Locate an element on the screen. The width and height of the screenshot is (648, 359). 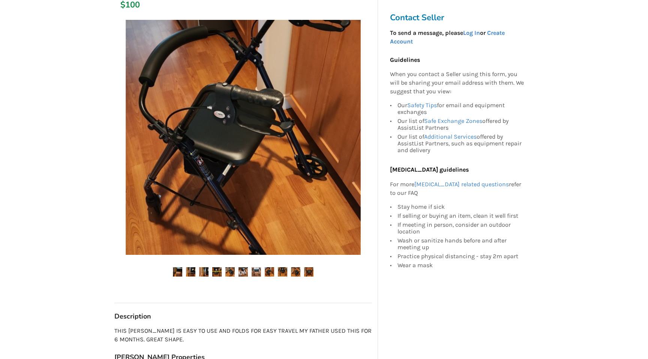
b: Guidelines is located at coordinates (405, 60).